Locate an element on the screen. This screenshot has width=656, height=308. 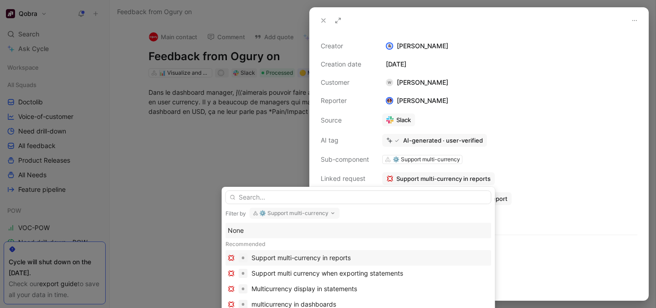
div: Support multi-currency in reports is located at coordinates (301, 258).